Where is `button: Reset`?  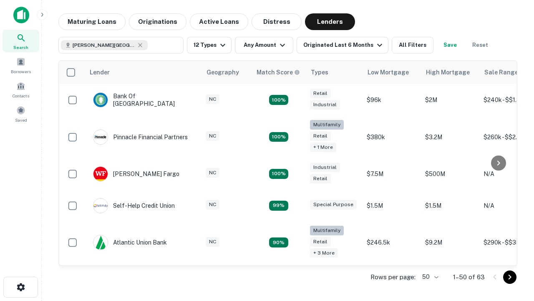 button: Reset is located at coordinates (481, 45).